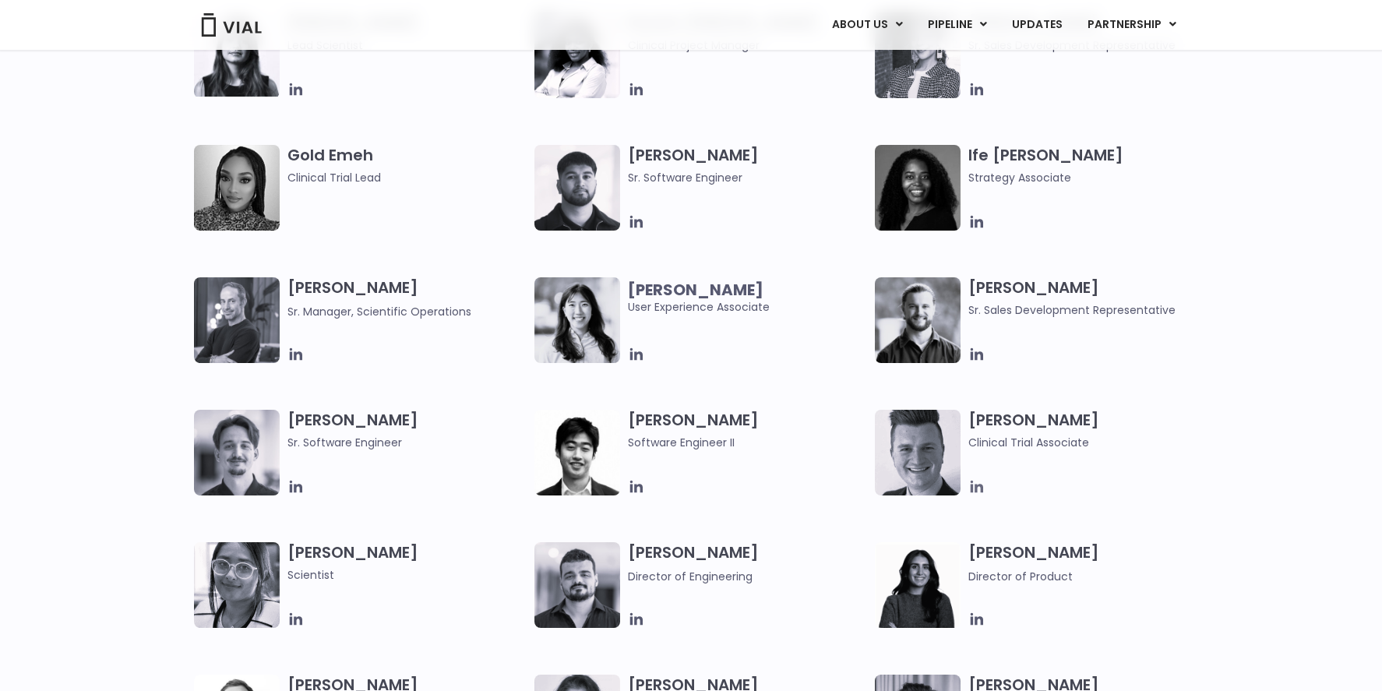 Image resolution: width=1382 pixels, height=691 pixels. Describe the element at coordinates (918, 320) in the screenshot. I see `img: Image of smiling man named Hugo` at that location.